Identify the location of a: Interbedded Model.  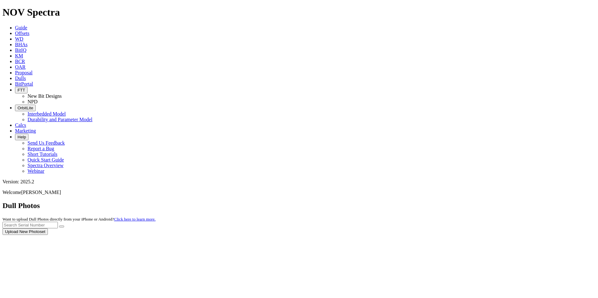
(47, 114).